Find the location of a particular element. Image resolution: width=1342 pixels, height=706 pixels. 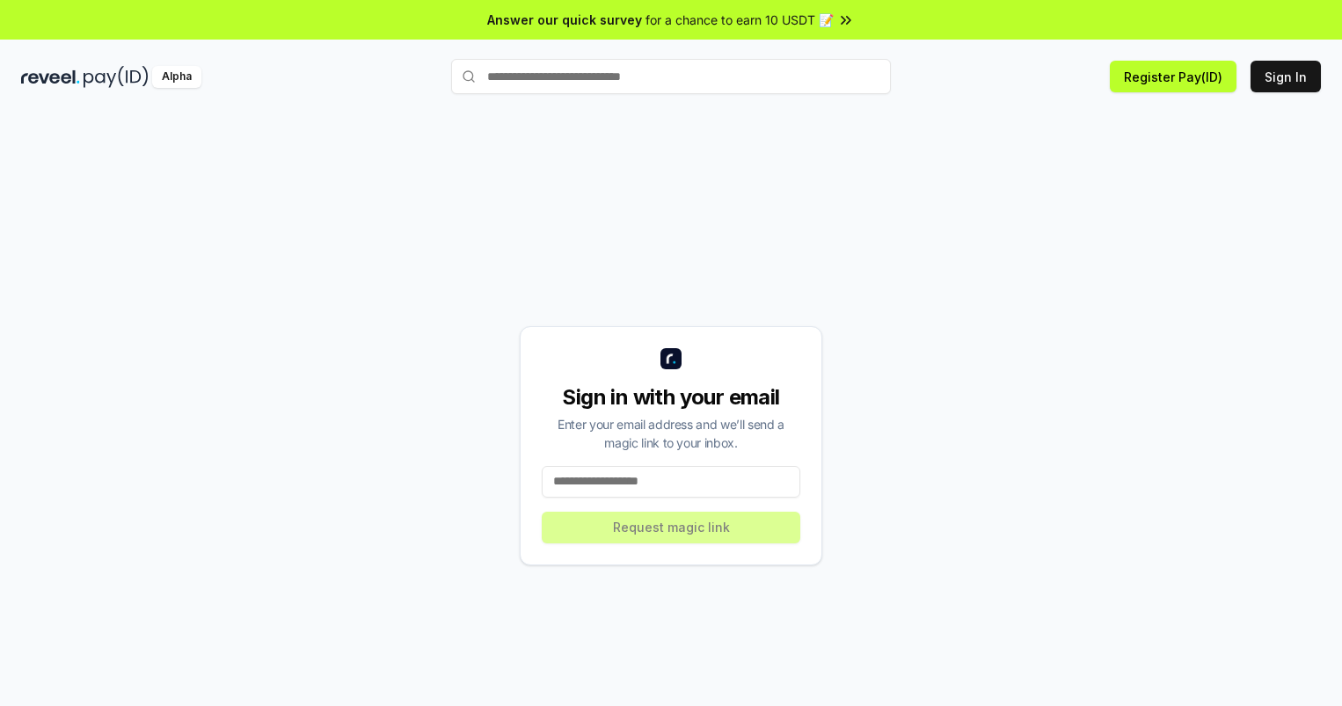

img: pay_id is located at coordinates (116, 76).